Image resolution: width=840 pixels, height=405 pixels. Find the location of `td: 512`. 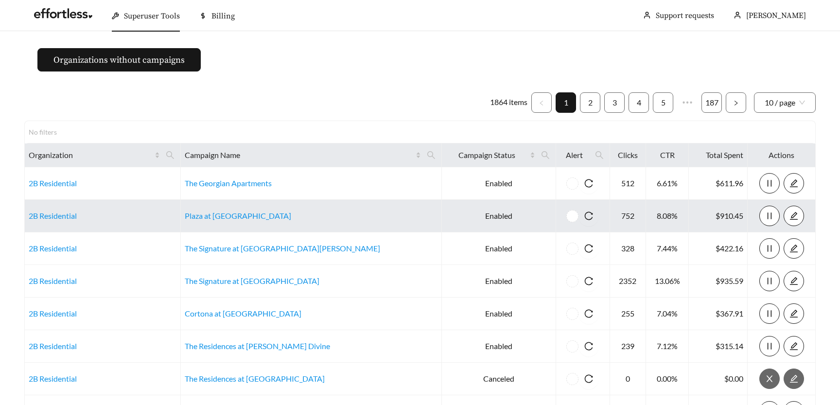

td: 512 is located at coordinates (628, 183).